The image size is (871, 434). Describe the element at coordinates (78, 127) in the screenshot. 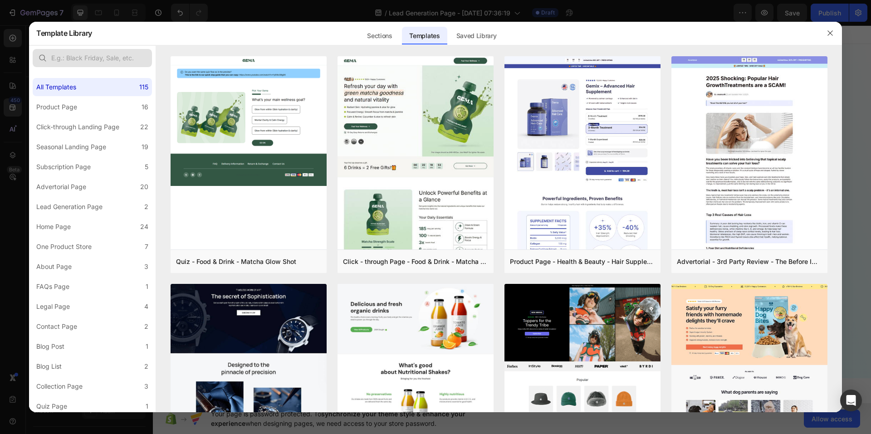

I see `div: Click-through Landing Page` at that location.